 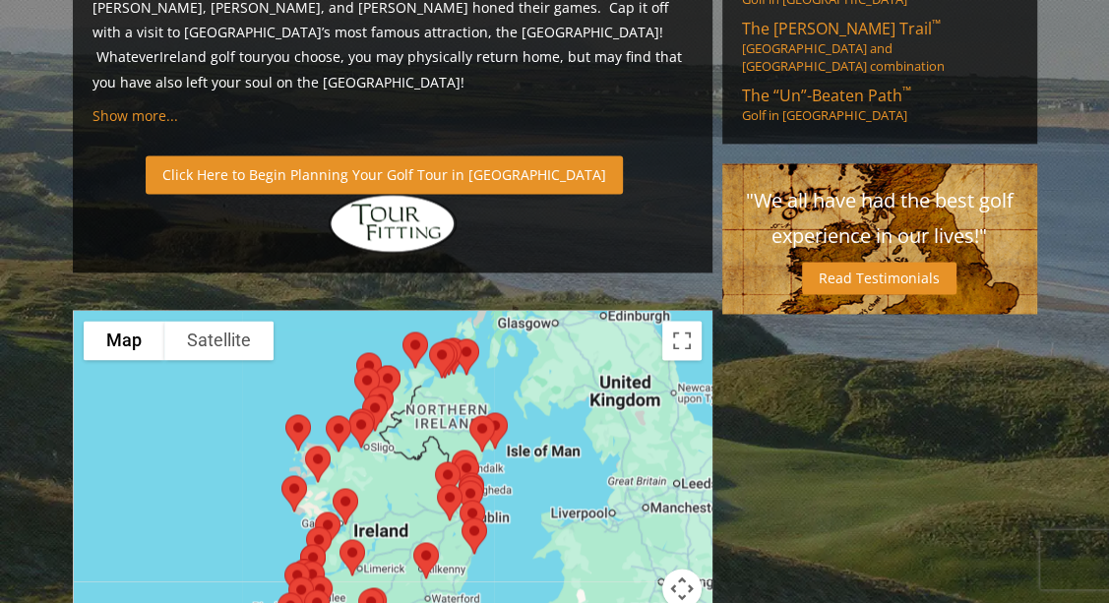 I want to click on a: Ireland golf tour, so click(x=213, y=56).